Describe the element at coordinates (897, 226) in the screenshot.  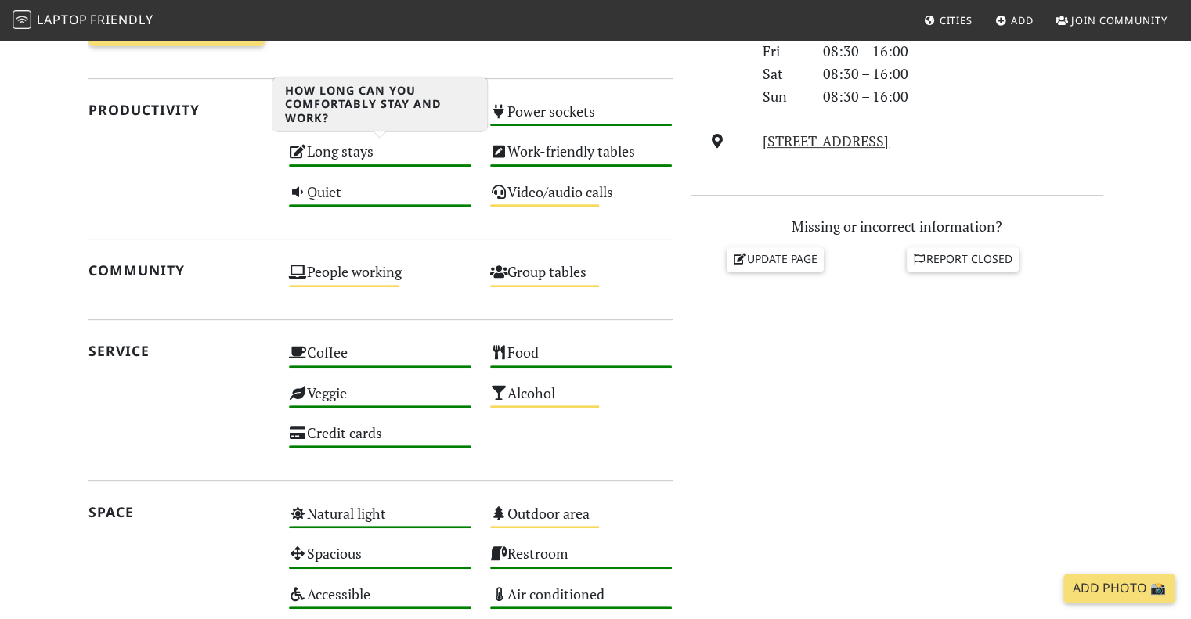
I see `p: Missing or incorrect information?` at that location.